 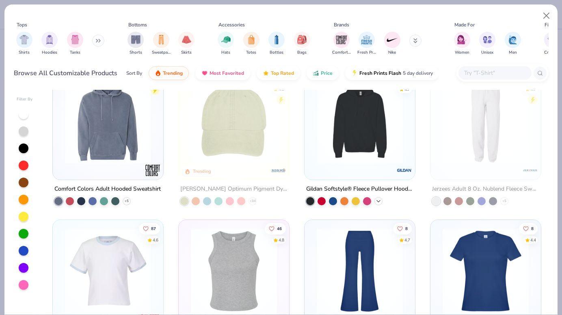 What do you see at coordinates (533, 240) in the screenshot?
I see `div: 4.4` at bounding box center [533, 240].